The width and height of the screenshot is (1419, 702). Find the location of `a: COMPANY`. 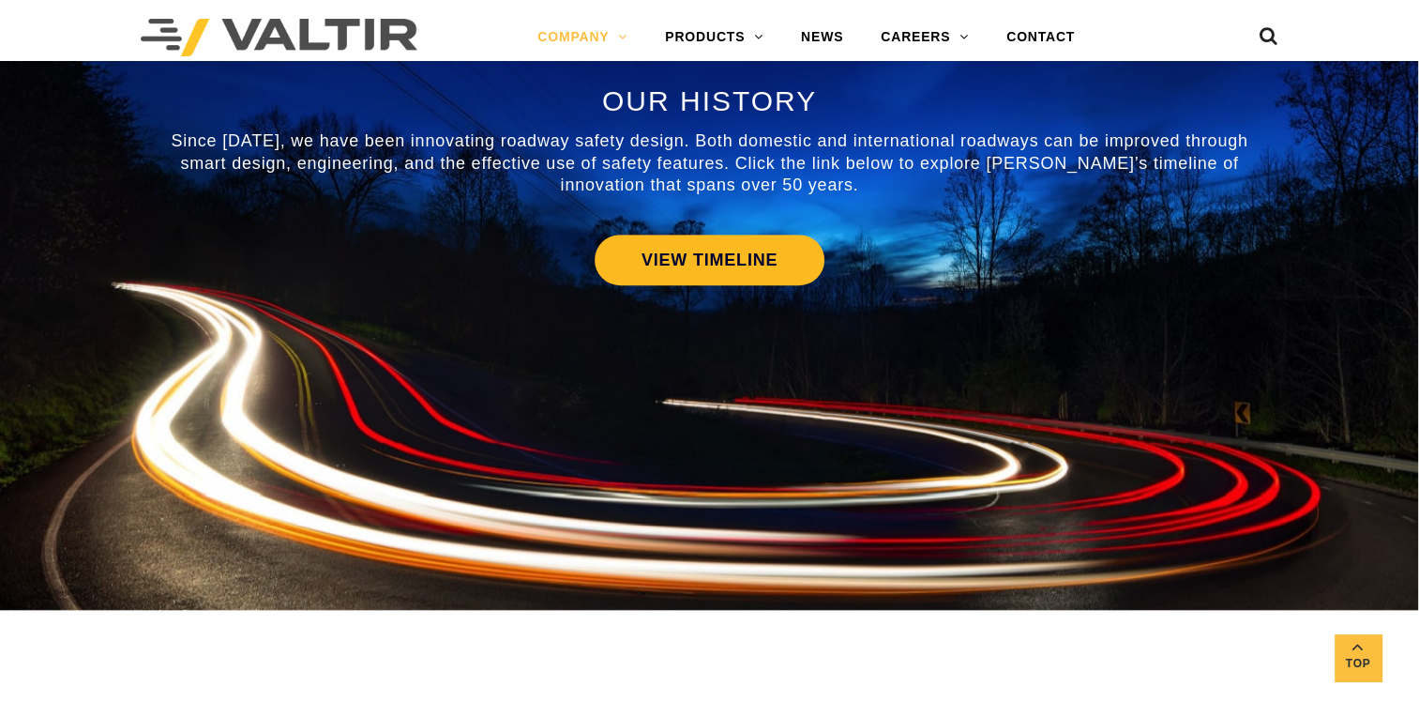

a: COMPANY is located at coordinates (582, 38).